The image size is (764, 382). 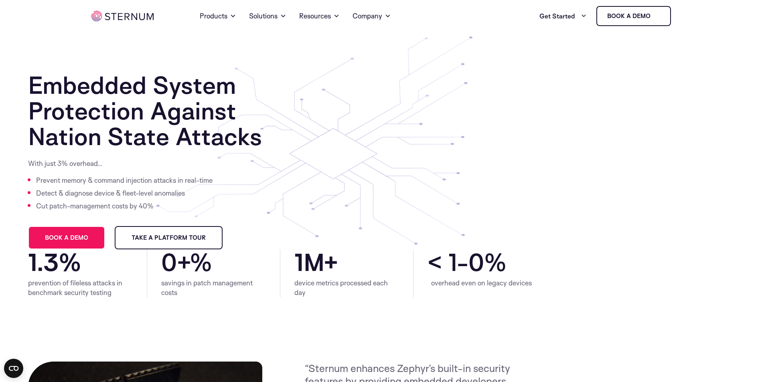 What do you see at coordinates (125, 206) in the screenshot?
I see `li: Cut patch-management costs by 40%` at bounding box center [125, 206].